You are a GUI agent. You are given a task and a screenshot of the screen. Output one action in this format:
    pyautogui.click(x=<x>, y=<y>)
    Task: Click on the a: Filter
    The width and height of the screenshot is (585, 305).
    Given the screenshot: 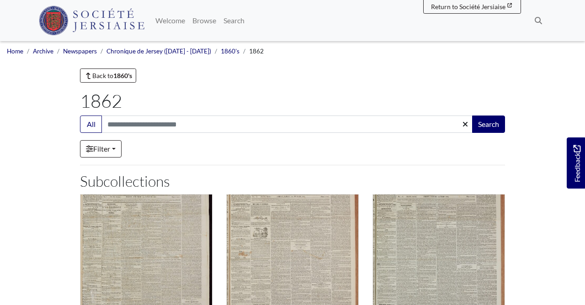 What is the action you would take?
    pyautogui.click(x=101, y=149)
    